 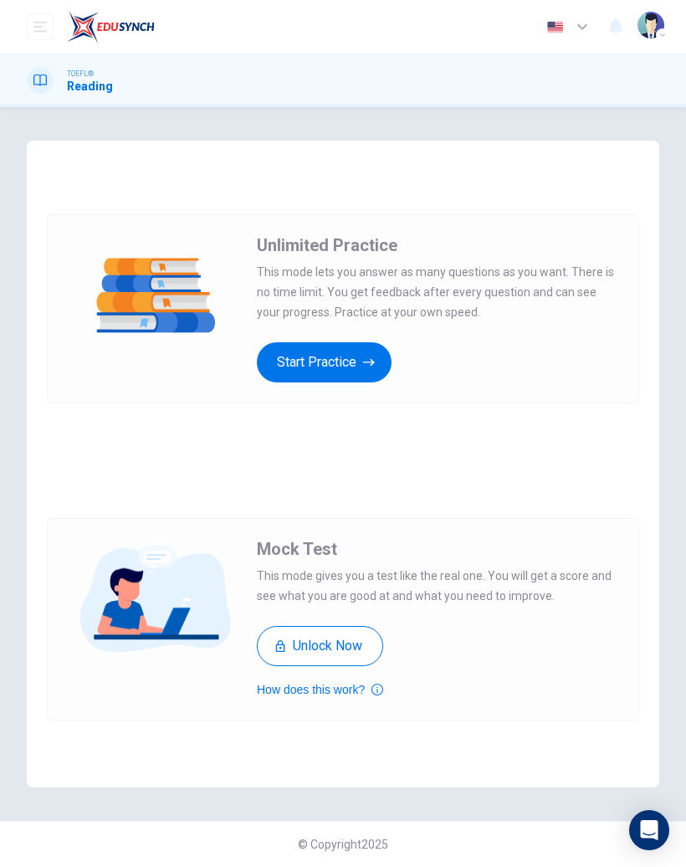 I want to click on span: © Copyright 2025, so click(x=343, y=845).